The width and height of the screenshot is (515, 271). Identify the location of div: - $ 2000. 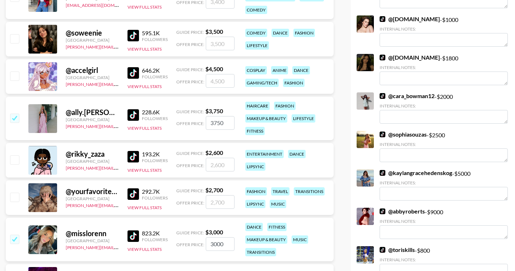
(443, 108).